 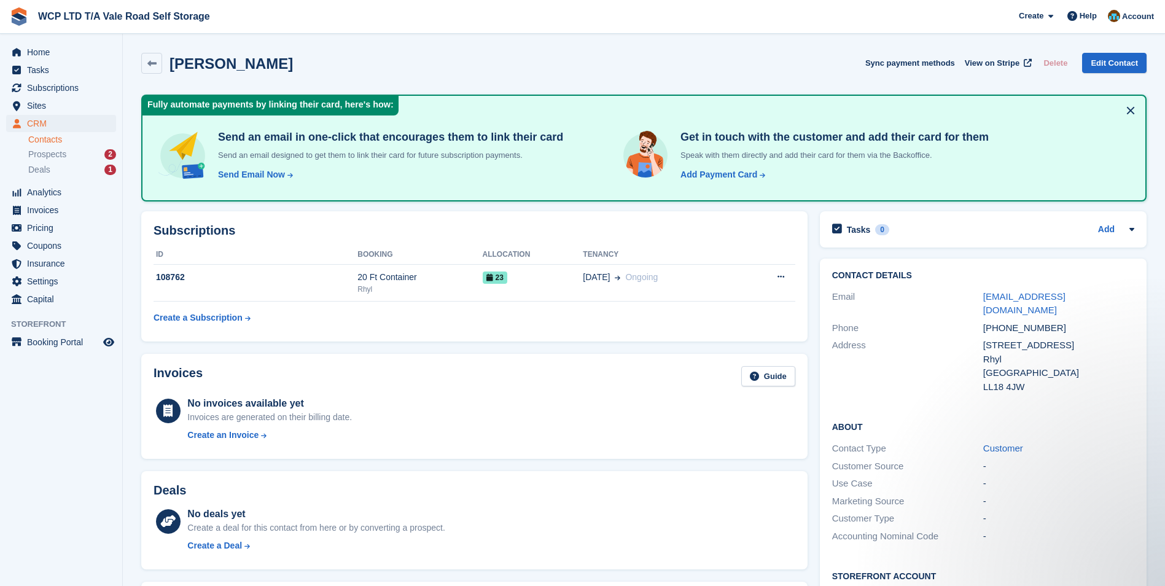 What do you see at coordinates (270, 435) in the screenshot?
I see `a: Create an Invoice` at bounding box center [270, 435].